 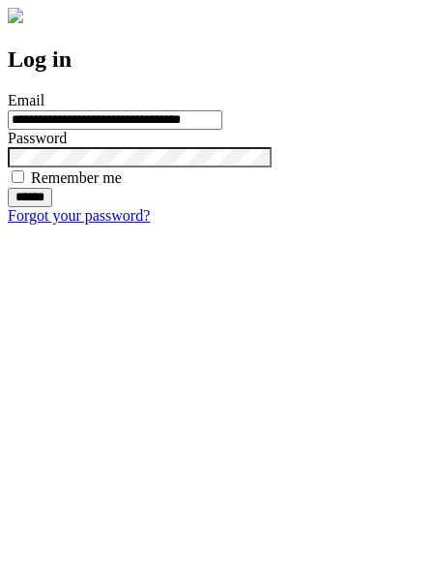 What do you see at coordinates (218, 59) in the screenshot?
I see `h2: Log in` at bounding box center [218, 59].